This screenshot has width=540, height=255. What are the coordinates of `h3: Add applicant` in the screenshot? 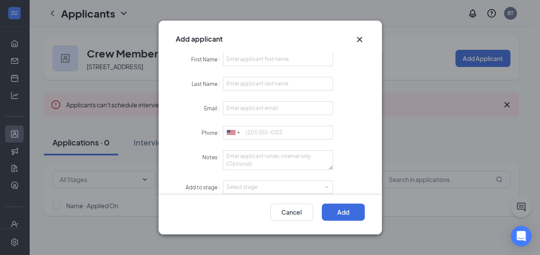 It's located at (199, 39).